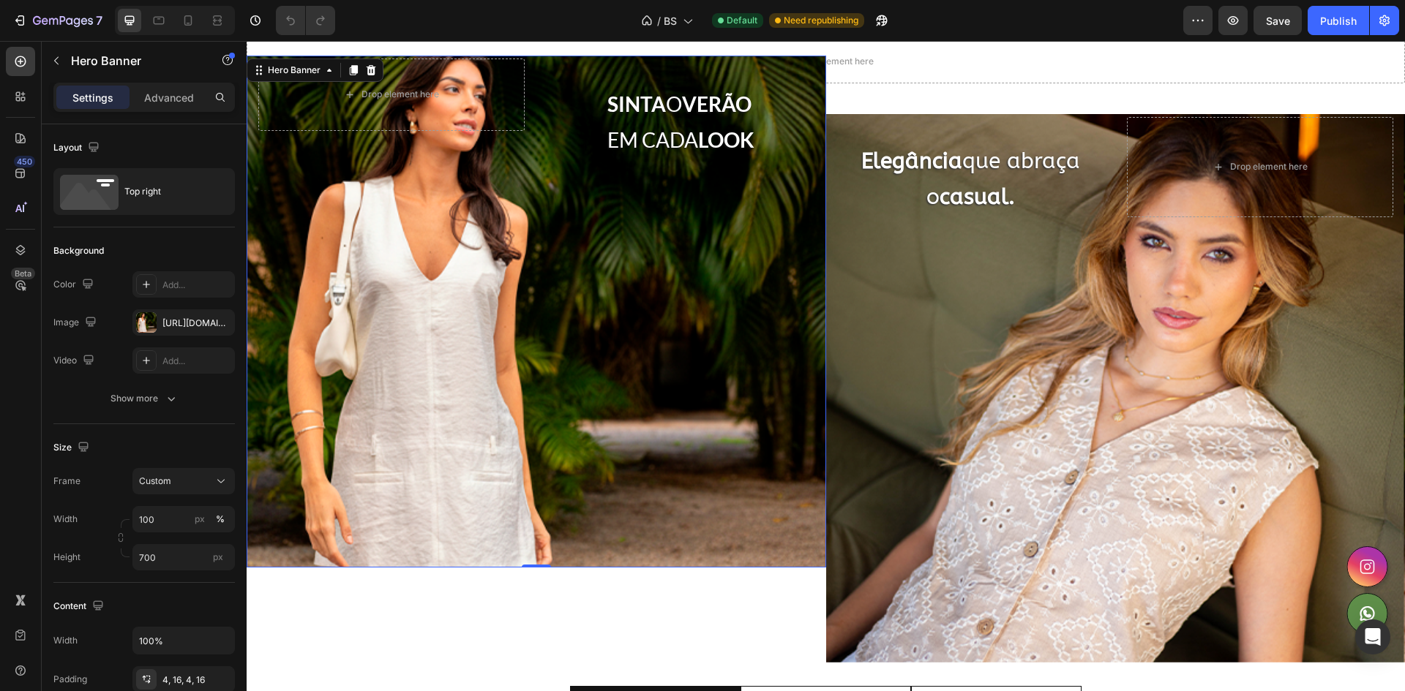 This screenshot has width=1405, height=691. What do you see at coordinates (24, 162) in the screenshot?
I see `div: 450` at bounding box center [24, 162].